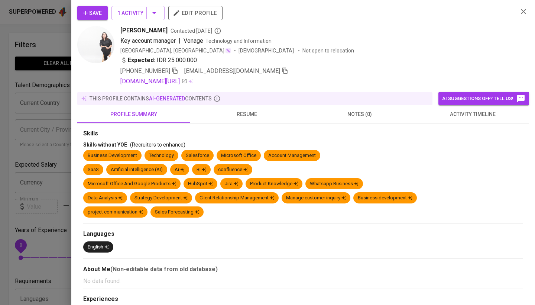 The width and height of the screenshot is (535, 305). Describe the element at coordinates (132, 184) in the screenshot. I see `div: Microsoft Office And Google Products` at that location.